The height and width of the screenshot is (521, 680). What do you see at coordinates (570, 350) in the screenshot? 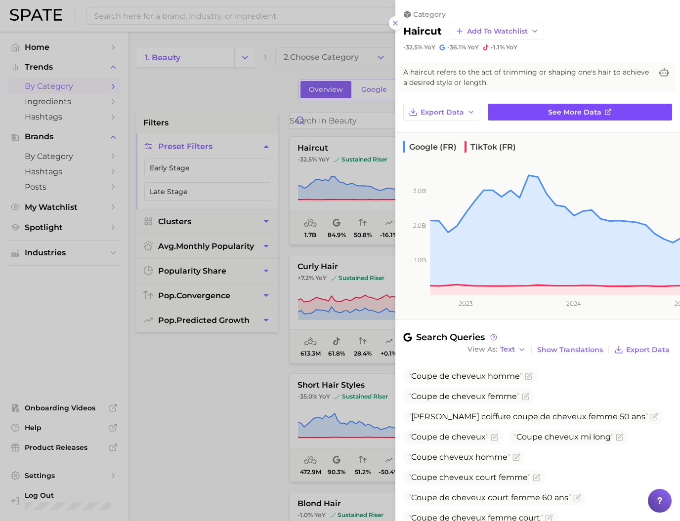
I see `button: Show Translations` at bounding box center [570, 350].